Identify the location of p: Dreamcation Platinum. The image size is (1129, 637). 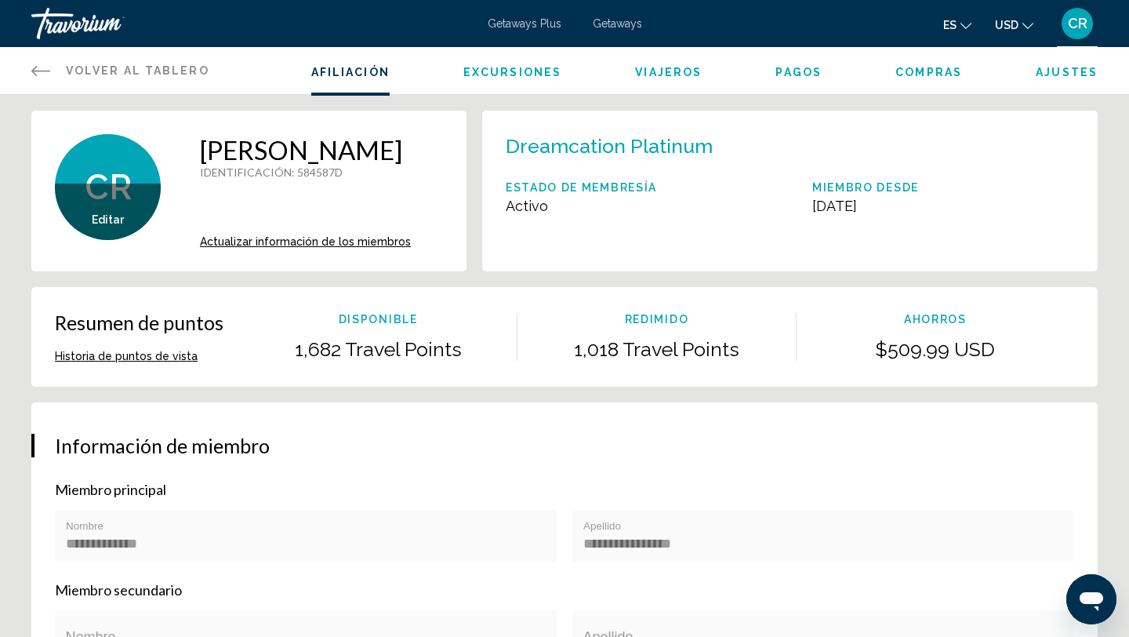
(609, 146).